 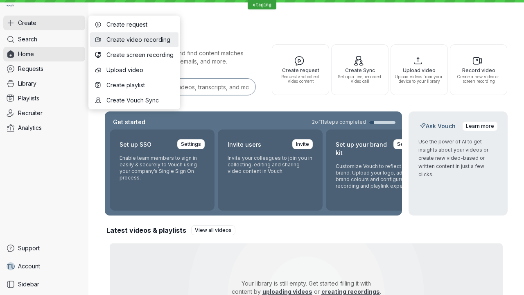 I want to click on span: Search, so click(x=27, y=39).